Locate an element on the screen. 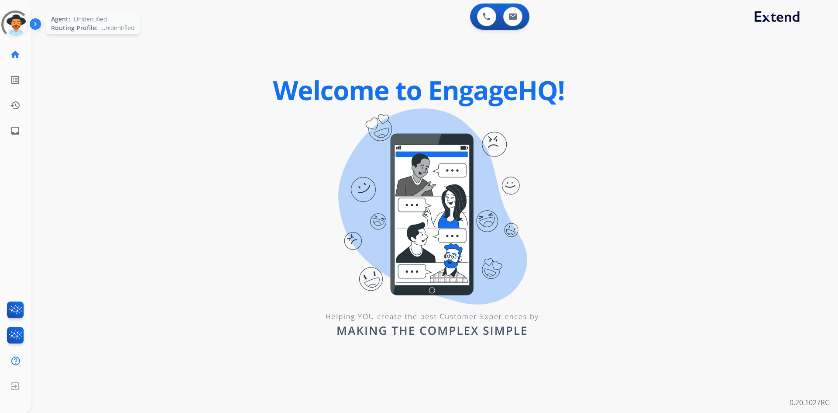 This screenshot has height=413, width=838. mat-icon: list_alt is located at coordinates (15, 80).